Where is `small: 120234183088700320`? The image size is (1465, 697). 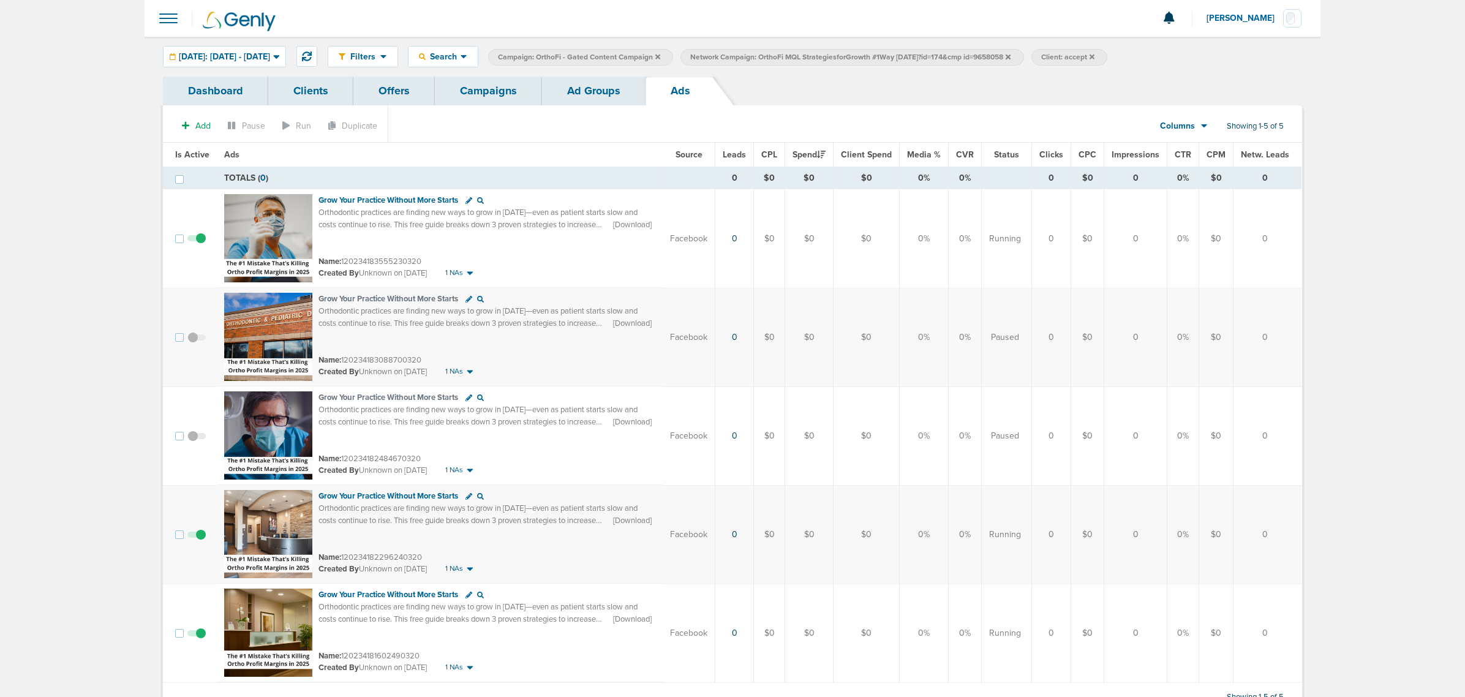 small: 120234183088700320 is located at coordinates (370, 360).